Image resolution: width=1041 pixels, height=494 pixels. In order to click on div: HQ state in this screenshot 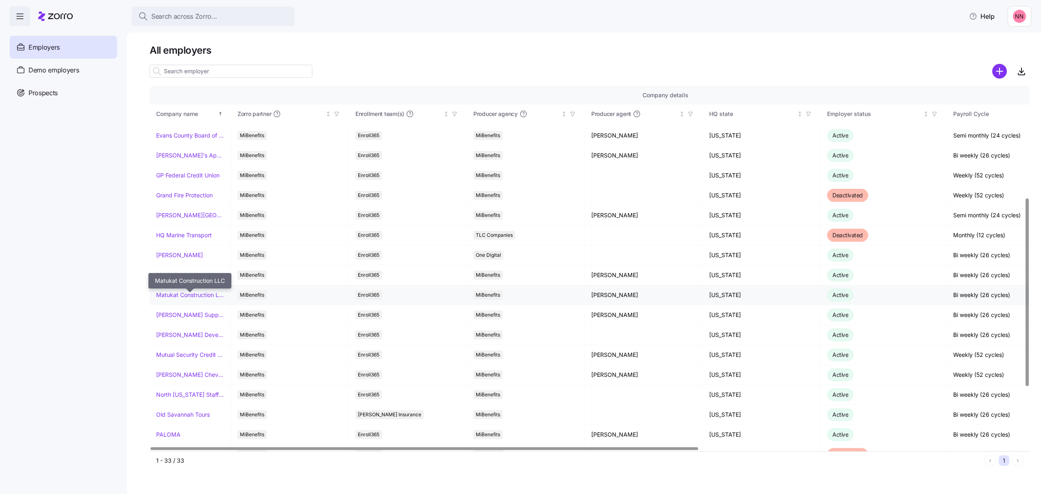, I will do `click(752, 114)`.